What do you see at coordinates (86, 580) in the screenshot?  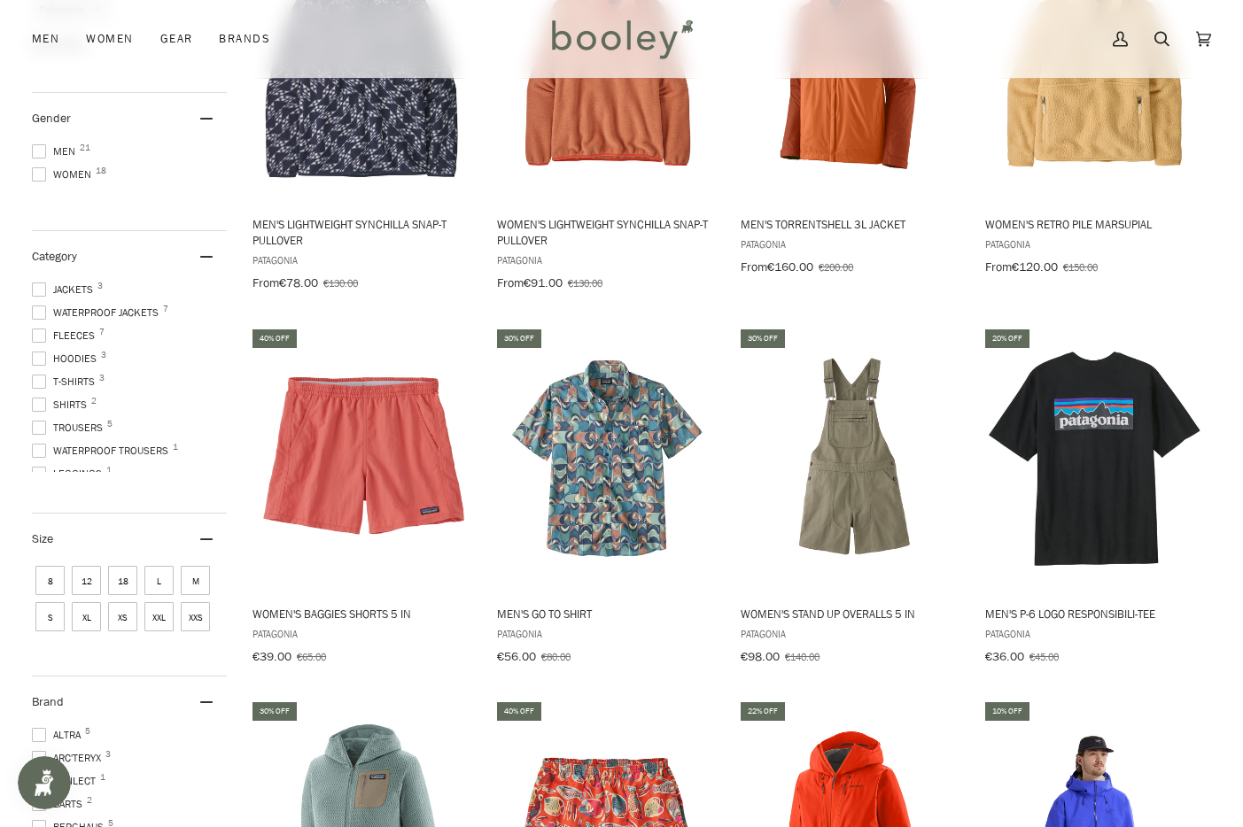 I see `span: Size: 12` at bounding box center [86, 580].